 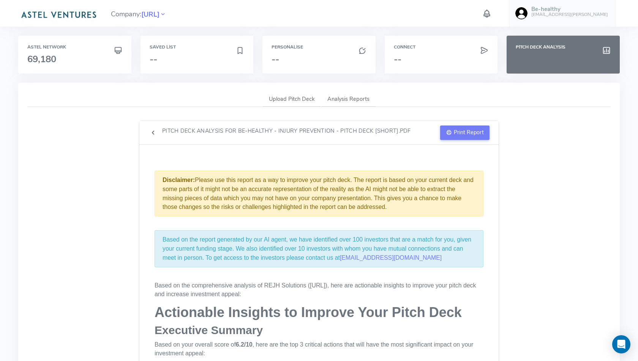 I want to click on h6: Connect, so click(x=441, y=47).